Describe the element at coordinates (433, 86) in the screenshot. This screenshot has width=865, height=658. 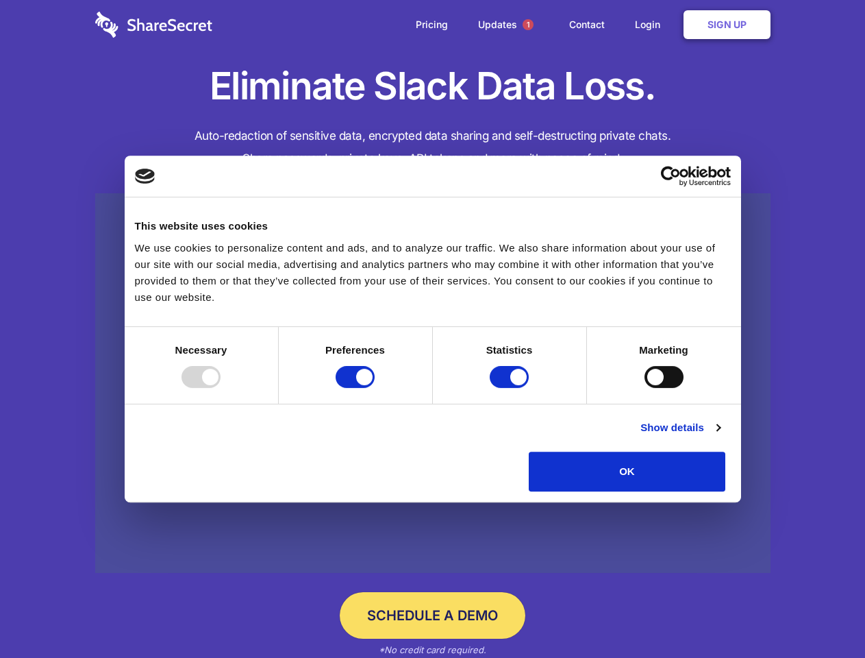
I see `h1: Eliminate Slack Data Loss.` at that location.